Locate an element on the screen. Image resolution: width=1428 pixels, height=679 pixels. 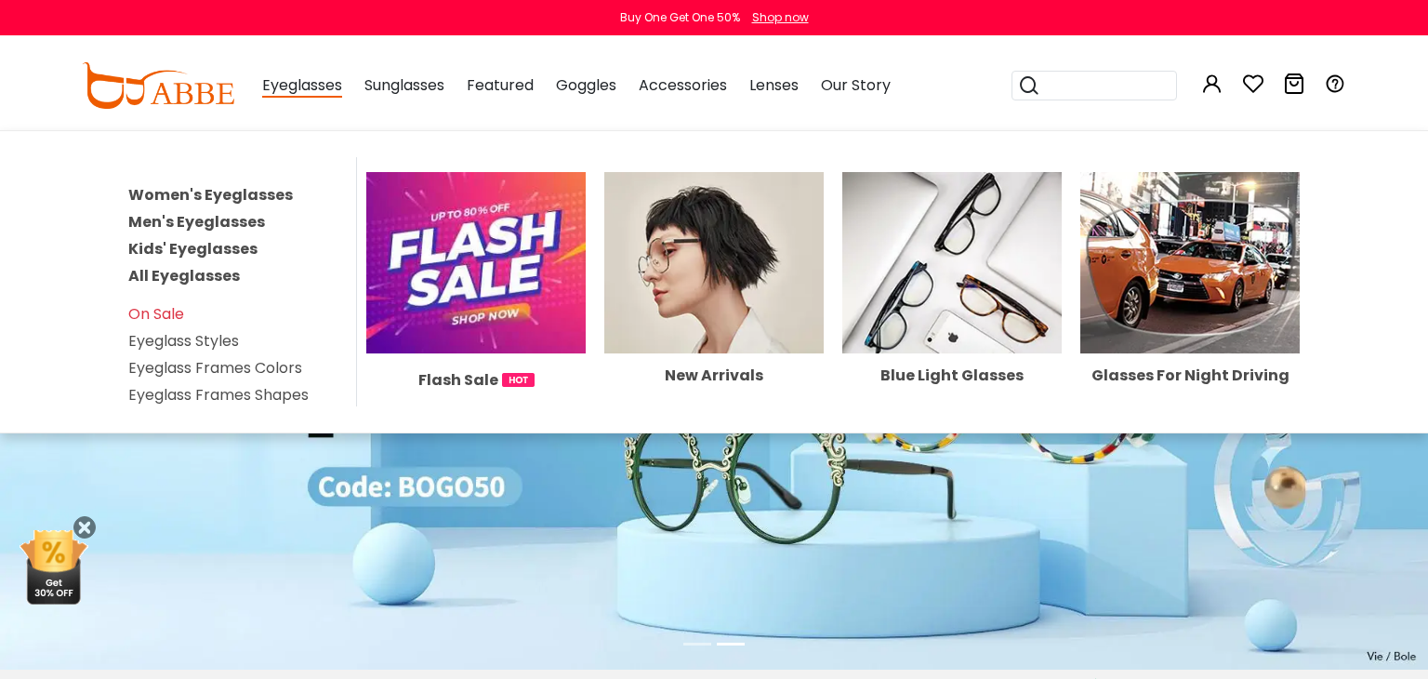
a: Kids' Eyeglasses is located at coordinates (192, 248).